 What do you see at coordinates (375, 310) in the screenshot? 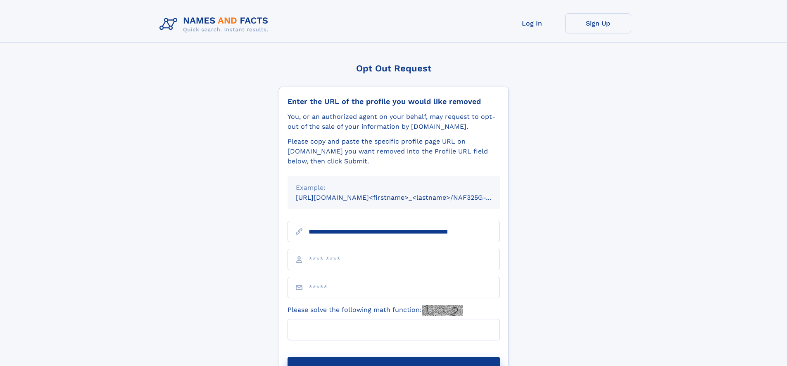
I see `label: Please solve the following math function:` at bounding box center [375, 310].